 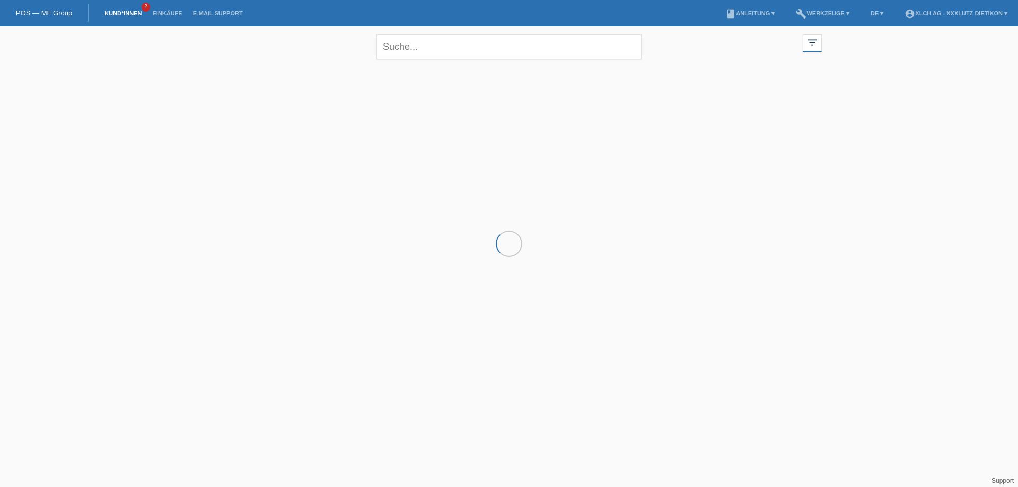 I want to click on a: POS — MF Group, so click(x=44, y=13).